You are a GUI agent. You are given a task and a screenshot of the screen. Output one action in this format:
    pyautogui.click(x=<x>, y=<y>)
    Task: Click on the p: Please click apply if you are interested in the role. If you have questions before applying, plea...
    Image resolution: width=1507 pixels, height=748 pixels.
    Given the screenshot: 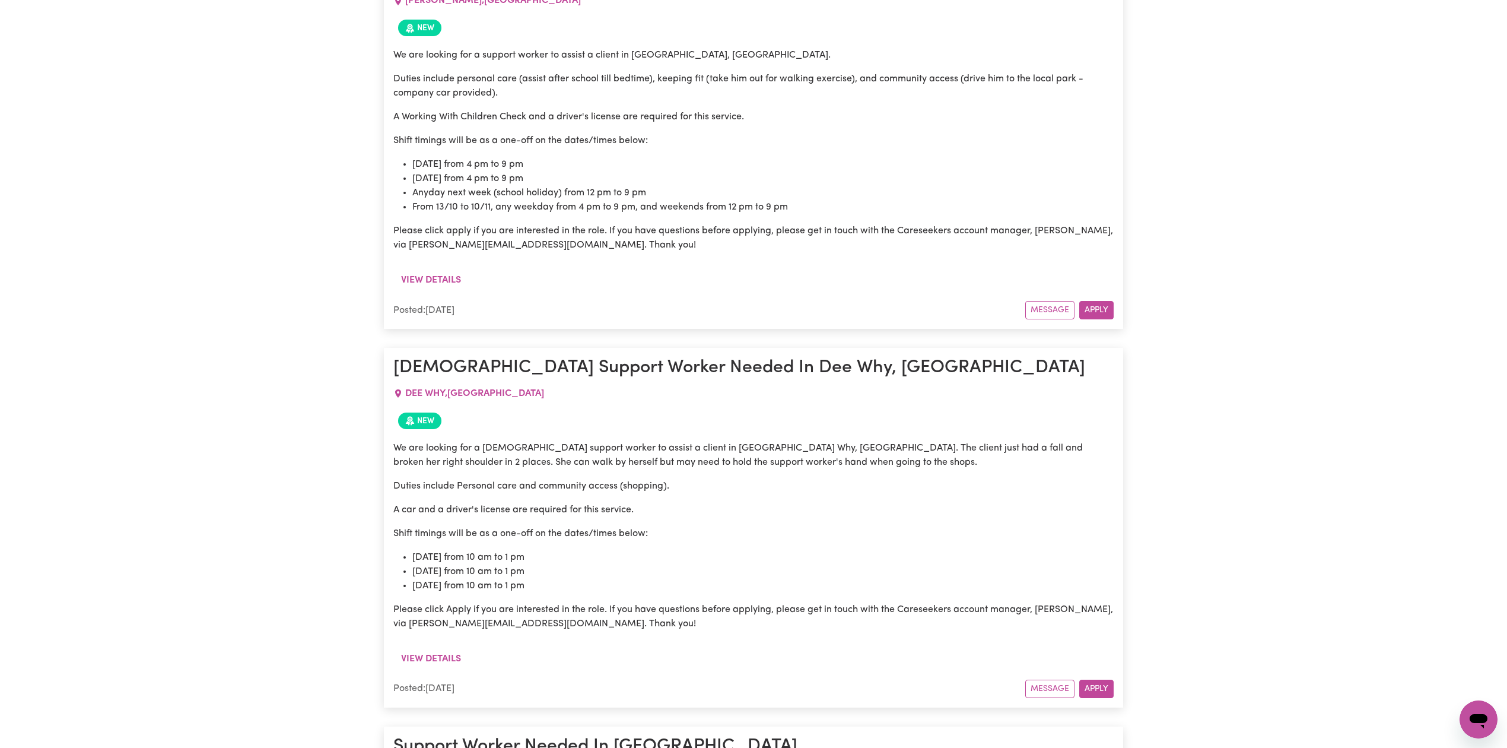 What is the action you would take?
    pyautogui.click(x=754, y=238)
    